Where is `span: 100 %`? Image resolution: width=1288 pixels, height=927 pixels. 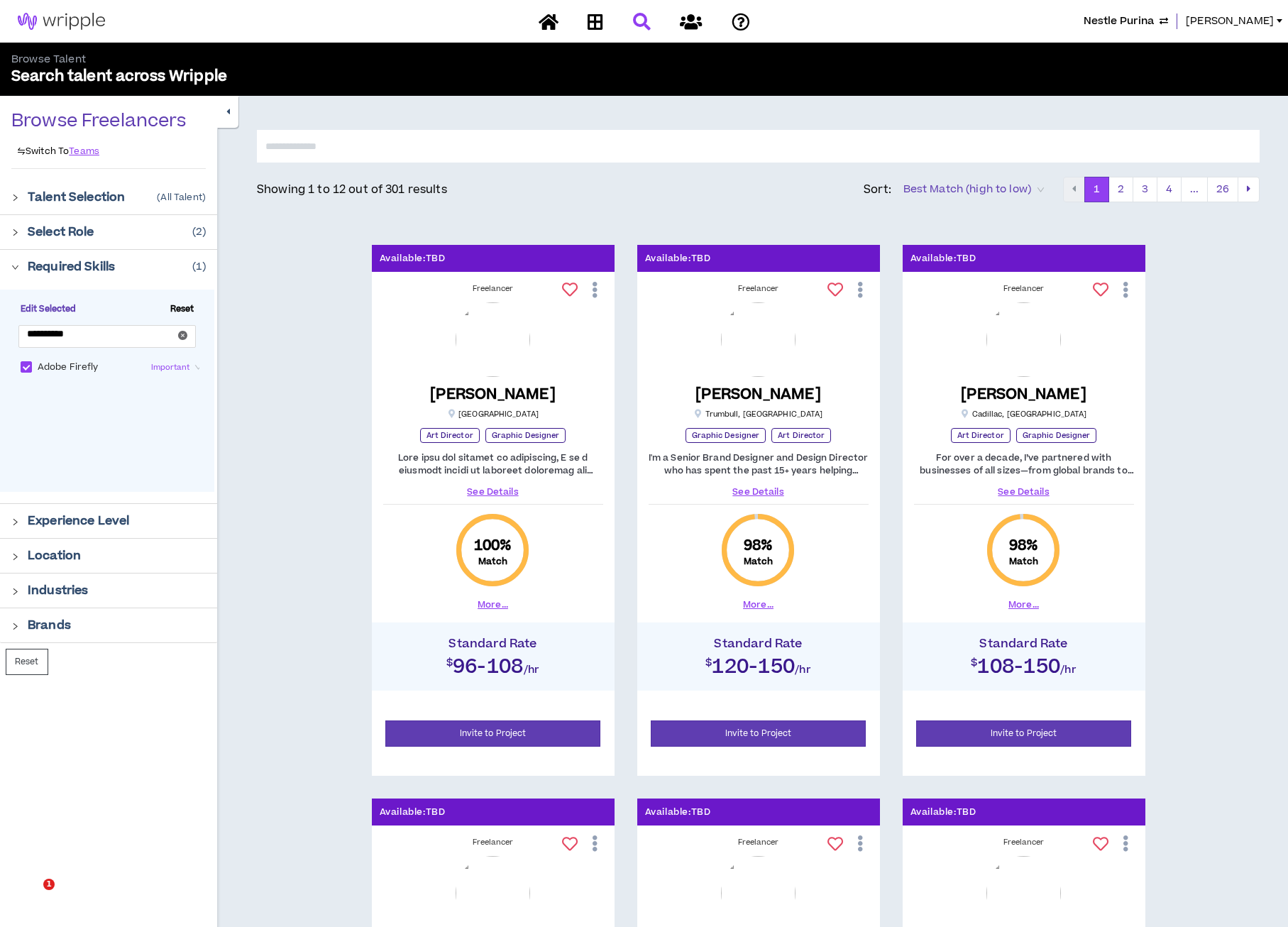 span: 100 % is located at coordinates (493, 546).